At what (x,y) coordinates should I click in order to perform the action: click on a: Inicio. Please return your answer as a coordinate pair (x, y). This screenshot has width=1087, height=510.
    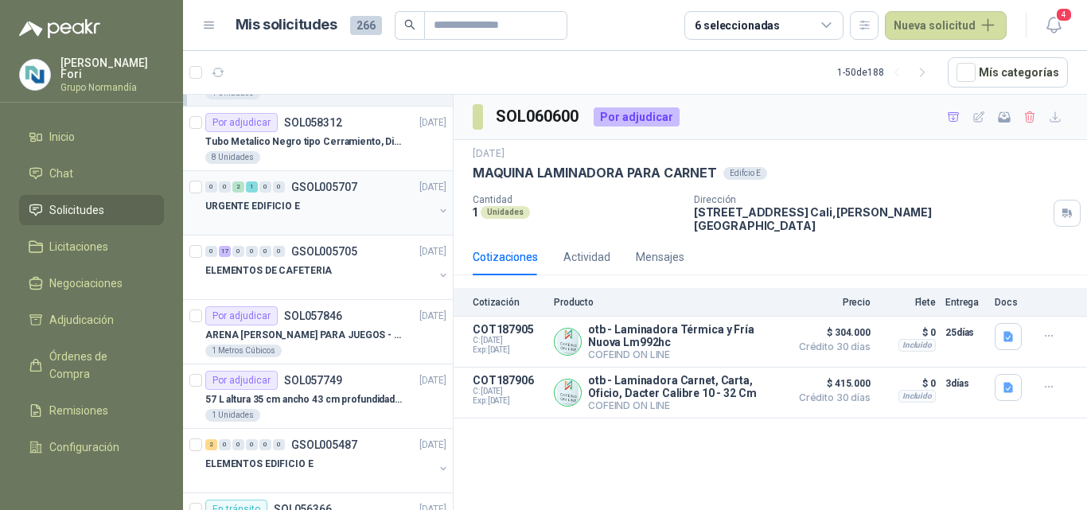
    Looking at the image, I should click on (92, 137).